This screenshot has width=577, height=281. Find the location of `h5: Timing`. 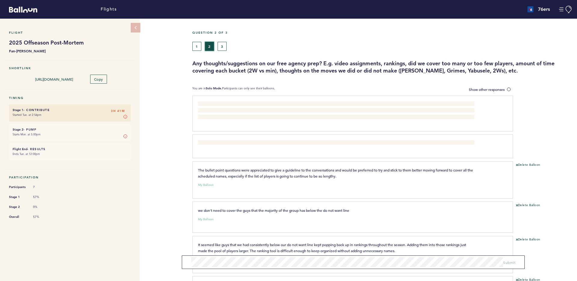

h5: Timing is located at coordinates (70, 98).